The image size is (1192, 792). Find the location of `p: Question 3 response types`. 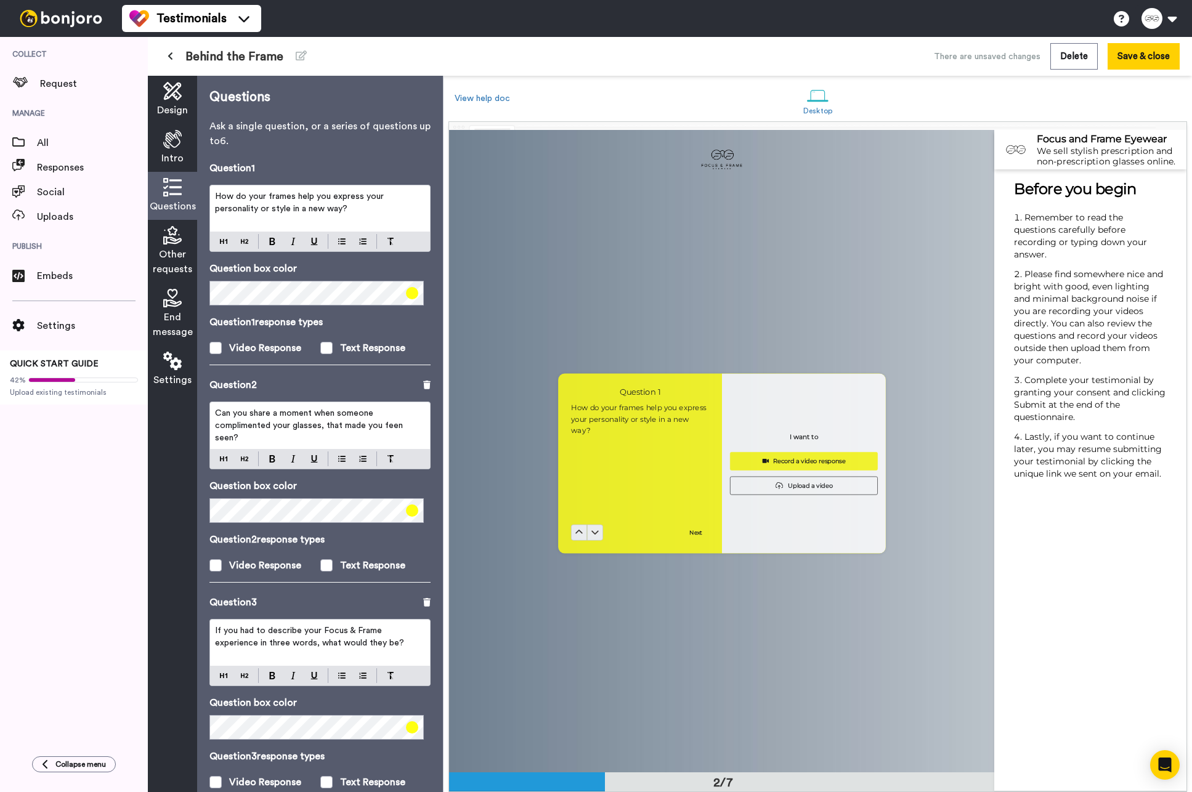

p: Question 3 response types is located at coordinates (320, 757).